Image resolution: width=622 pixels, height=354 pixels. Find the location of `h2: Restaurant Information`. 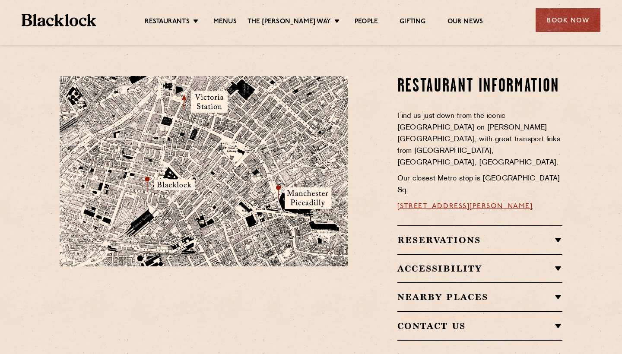

h2: Restaurant Information is located at coordinates (480, 87).